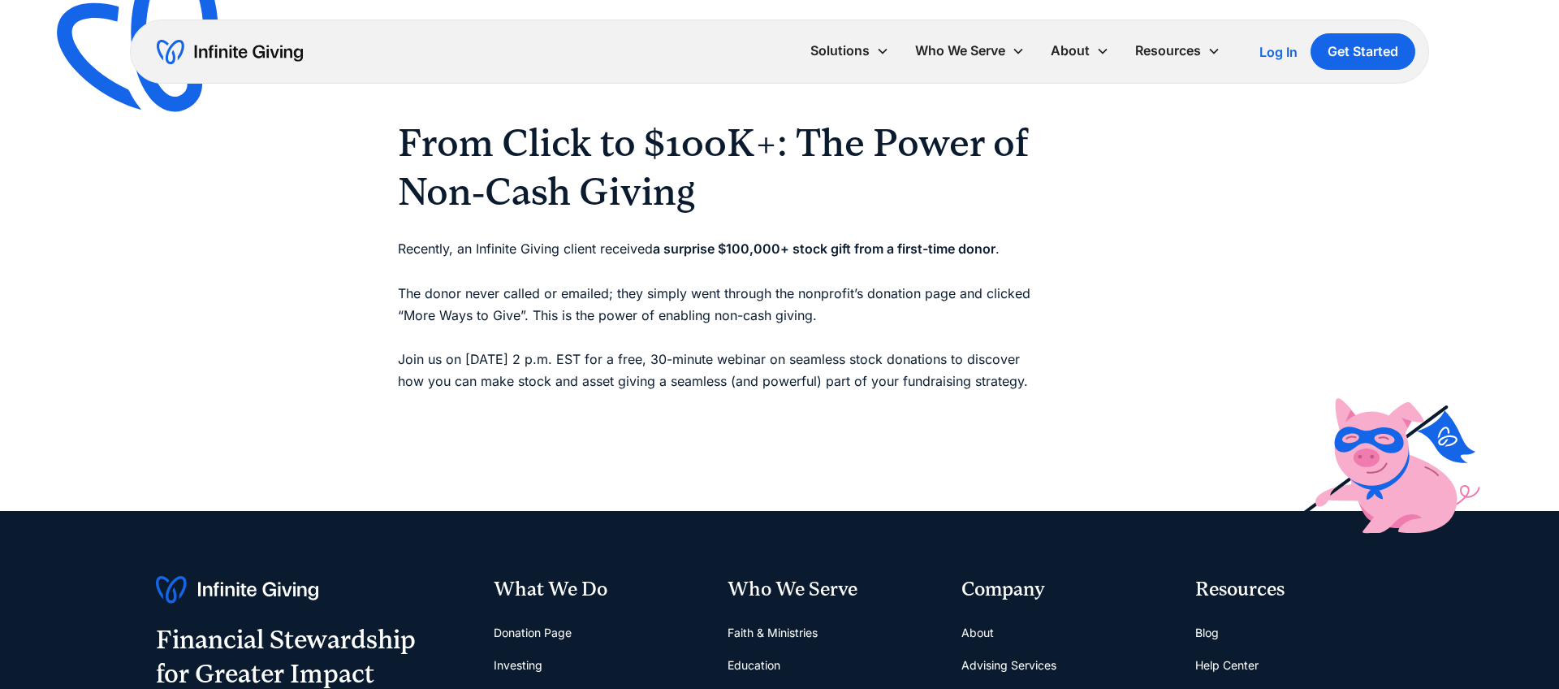 This screenshot has height=689, width=1559. Describe the element at coordinates (1227, 665) in the screenshot. I see `a: Help Center` at that location.